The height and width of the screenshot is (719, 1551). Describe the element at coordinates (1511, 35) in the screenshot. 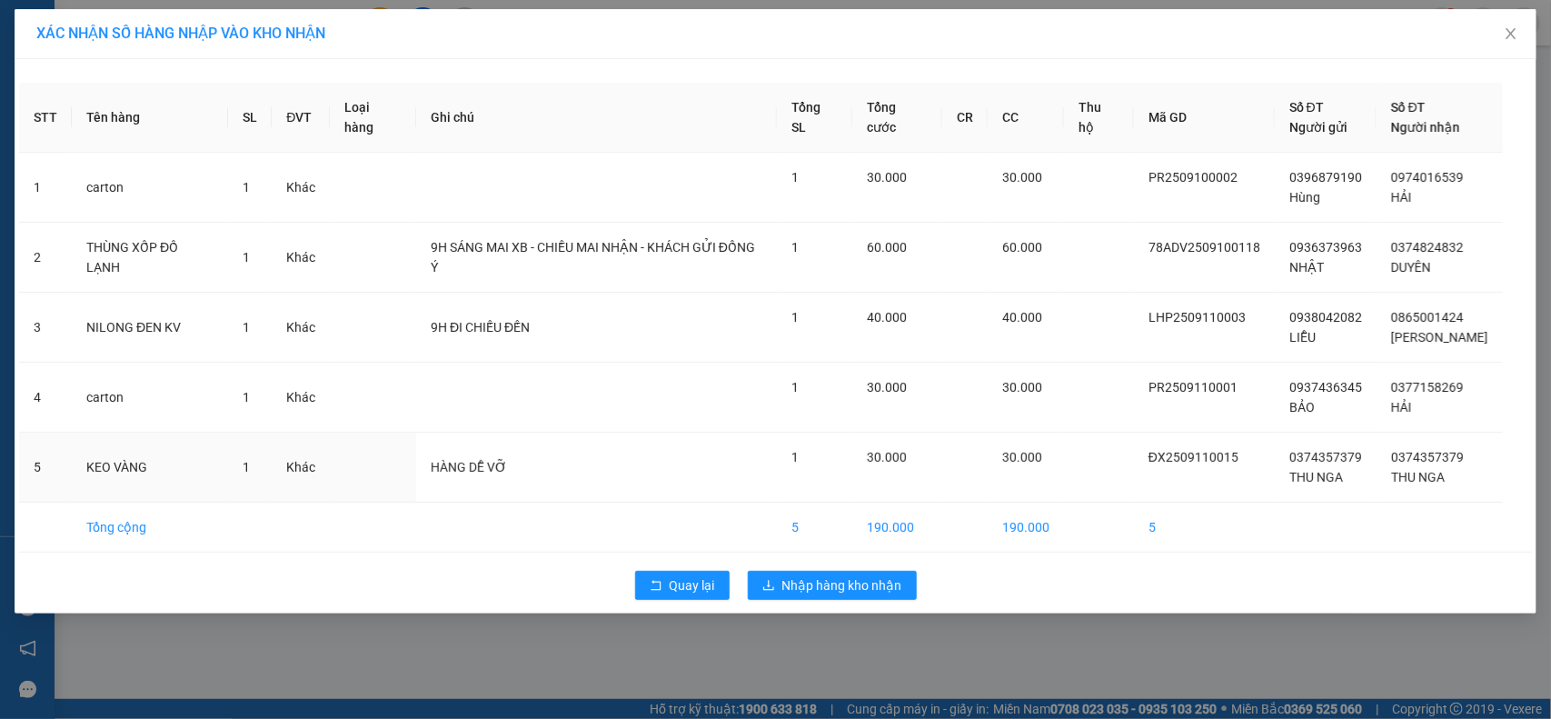

I see `button: Close` at that location.